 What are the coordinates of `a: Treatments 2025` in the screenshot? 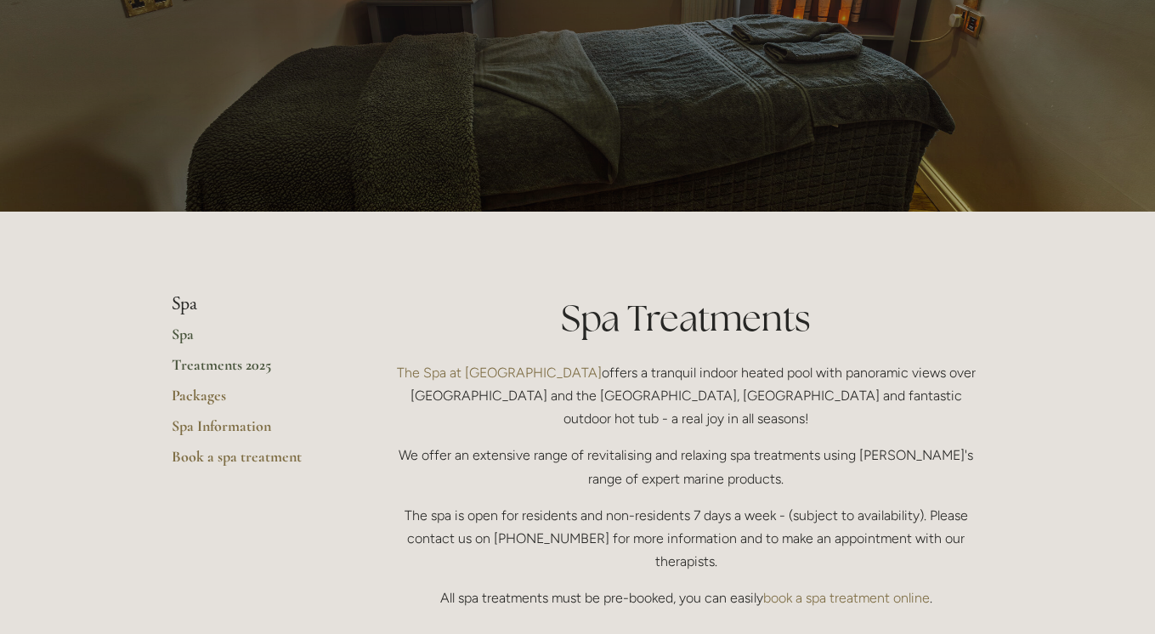 It's located at (252, 370).